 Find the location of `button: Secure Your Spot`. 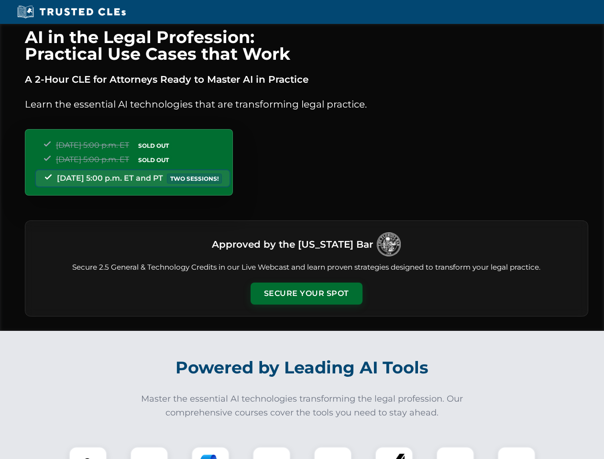

button: Secure Your Spot is located at coordinates (307, 294).